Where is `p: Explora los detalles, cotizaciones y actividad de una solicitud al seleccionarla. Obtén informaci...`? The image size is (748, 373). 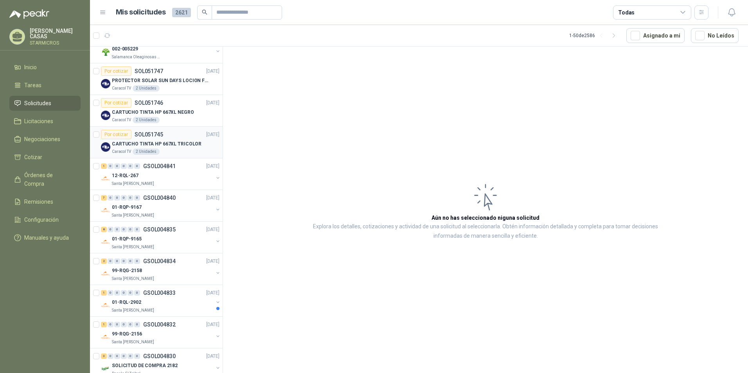
p: Explora los detalles, cotizaciones y actividad de una solicitud al seleccionarla. Obtén informaci... is located at coordinates (486, 232).